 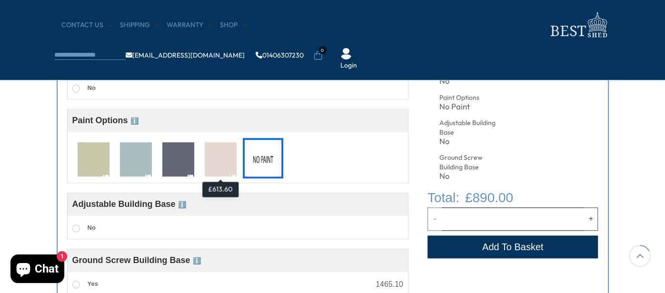 I want to click on button: Increase quantity, so click(x=591, y=219).